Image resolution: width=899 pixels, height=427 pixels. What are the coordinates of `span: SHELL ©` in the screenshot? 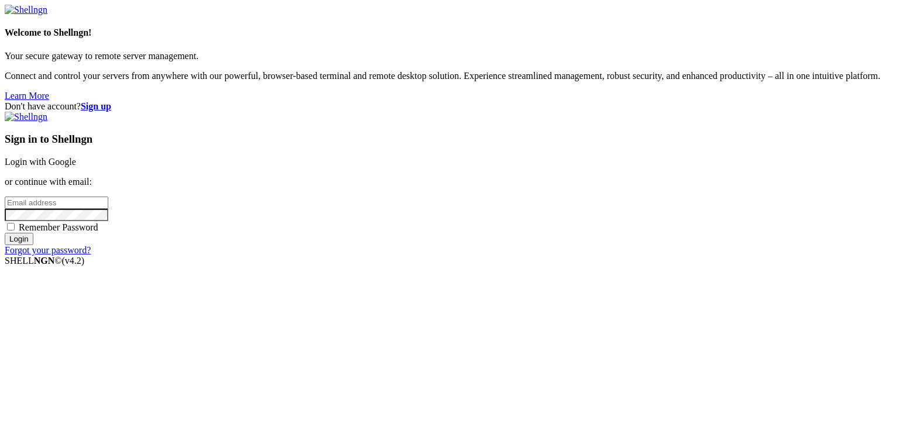 It's located at (45, 261).